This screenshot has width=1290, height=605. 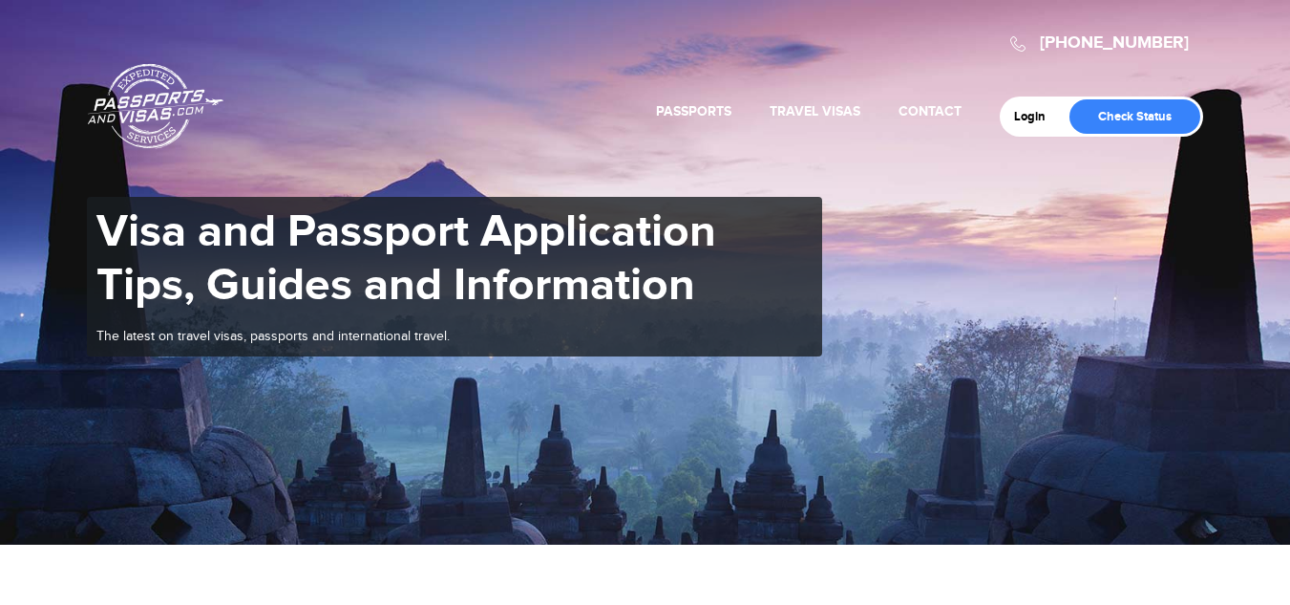 What do you see at coordinates (455, 337) in the screenshot?
I see `p: The latest on travel visas, passports and international travel.` at bounding box center [455, 337].